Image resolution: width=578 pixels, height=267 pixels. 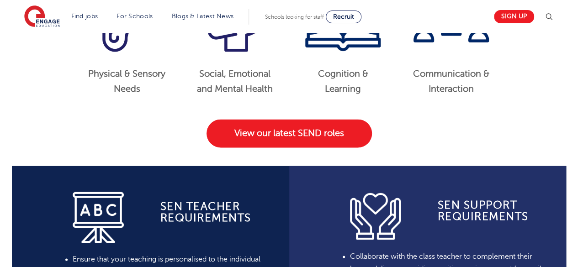 I want to click on a: Sign up, so click(x=514, y=16).